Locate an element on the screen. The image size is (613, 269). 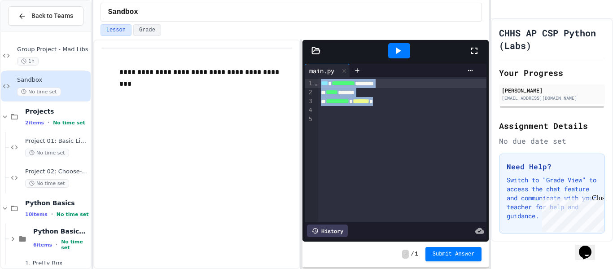
span: Python Basics is located at coordinates (57, 203).